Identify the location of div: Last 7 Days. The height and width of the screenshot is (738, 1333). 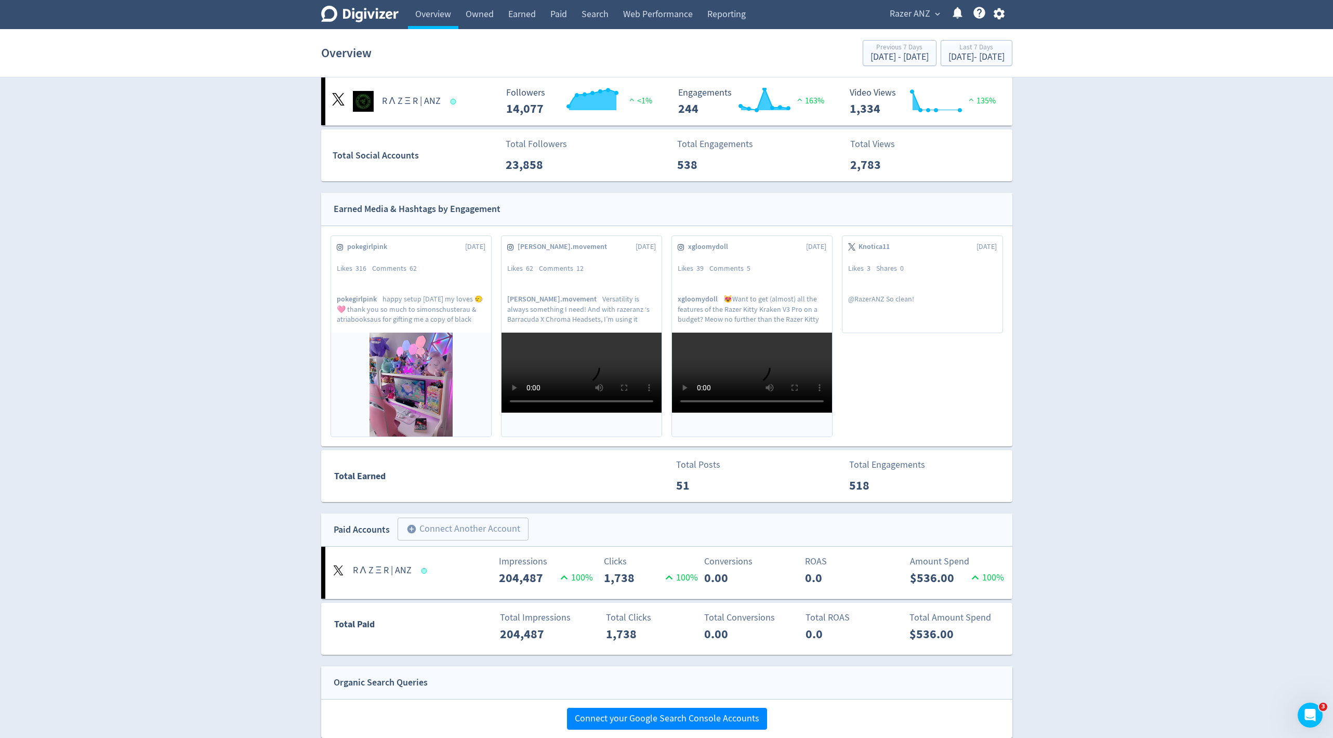
(976, 48).